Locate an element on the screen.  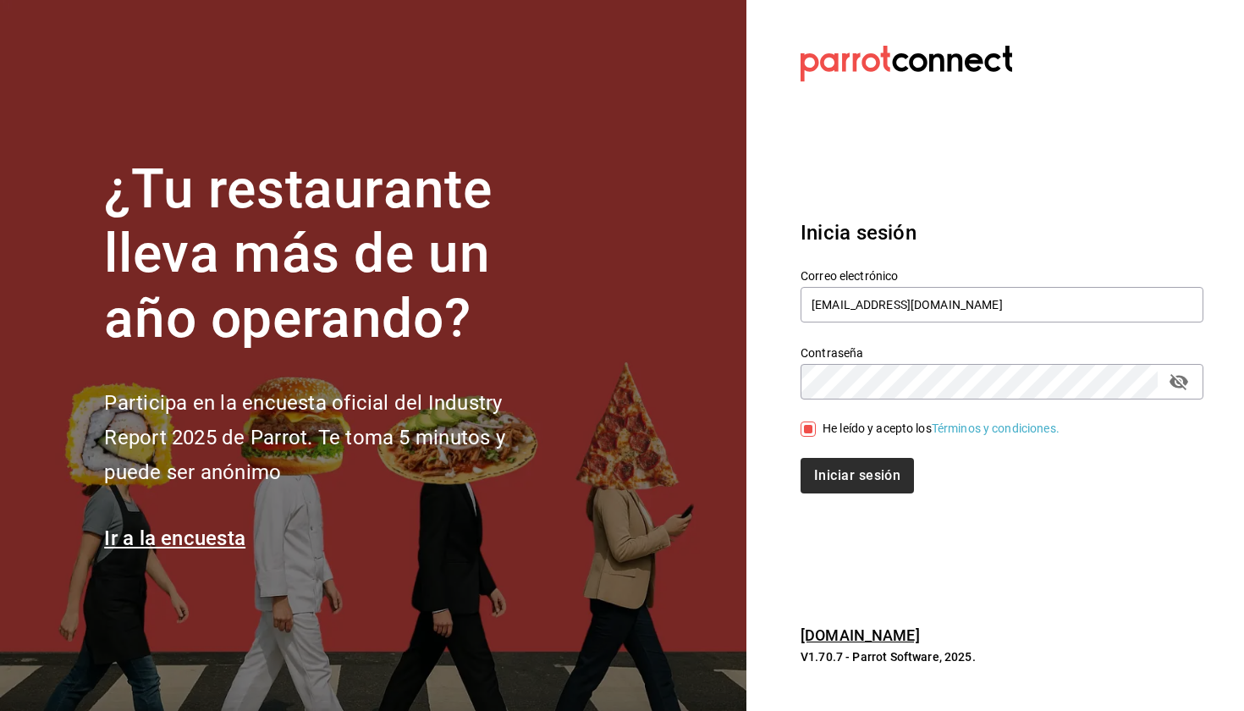
h1: ¿Tu restaurante lleva más de un año operando? is located at coordinates (332, 255).